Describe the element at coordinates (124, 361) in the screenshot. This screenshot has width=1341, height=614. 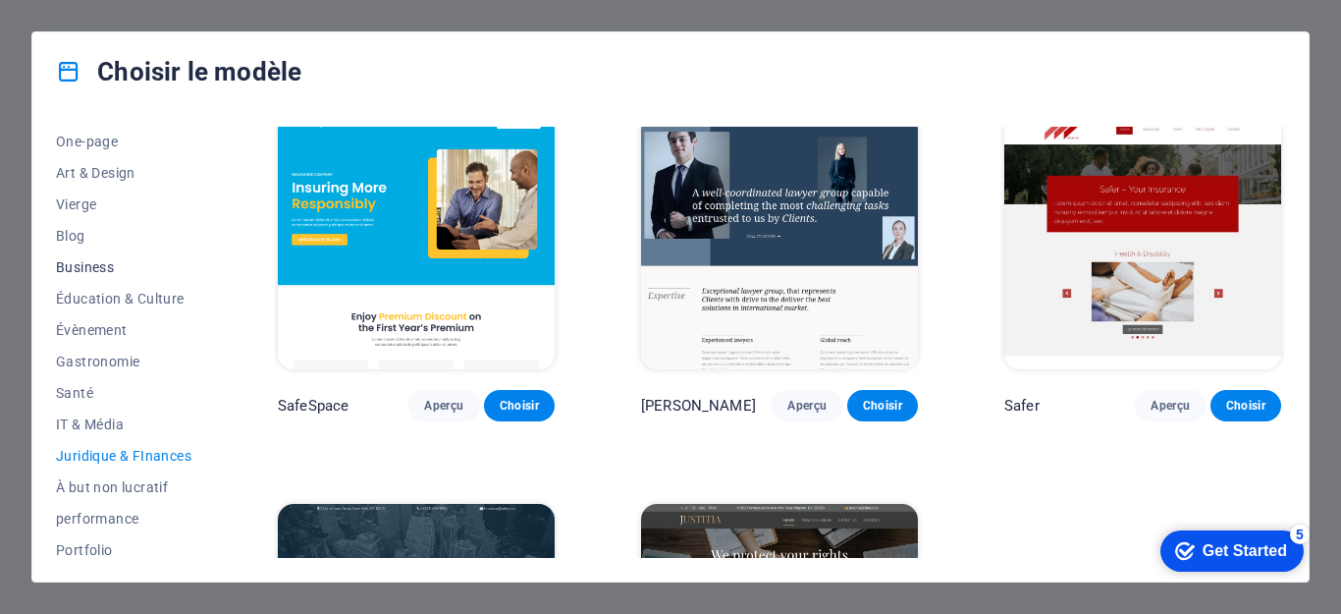
I see `span: Gastronomie` at that location.